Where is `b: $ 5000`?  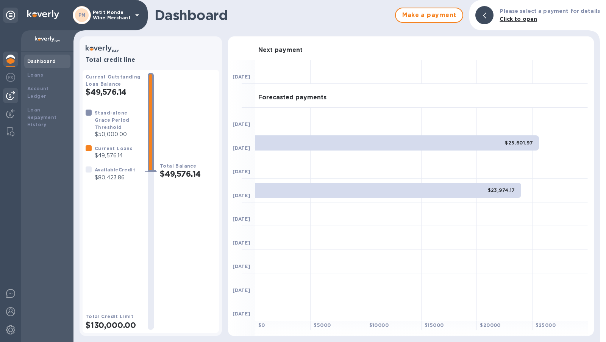
b: $ 5000 is located at coordinates (322, 325).